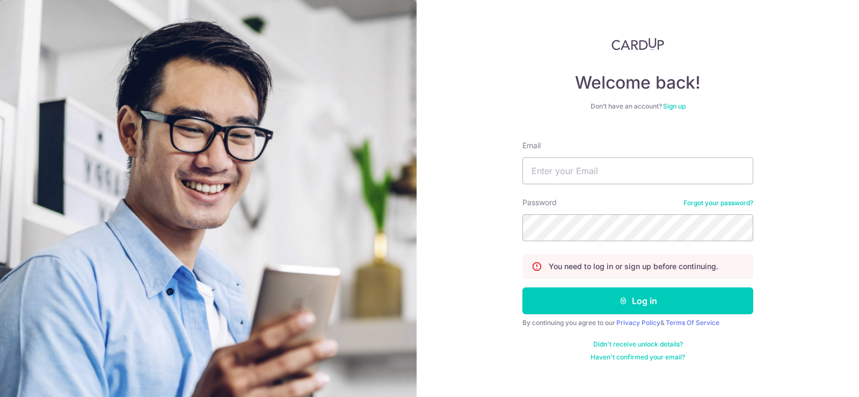  What do you see at coordinates (638, 344) in the screenshot?
I see `a: Didn't receive unlock details?` at bounding box center [638, 344].